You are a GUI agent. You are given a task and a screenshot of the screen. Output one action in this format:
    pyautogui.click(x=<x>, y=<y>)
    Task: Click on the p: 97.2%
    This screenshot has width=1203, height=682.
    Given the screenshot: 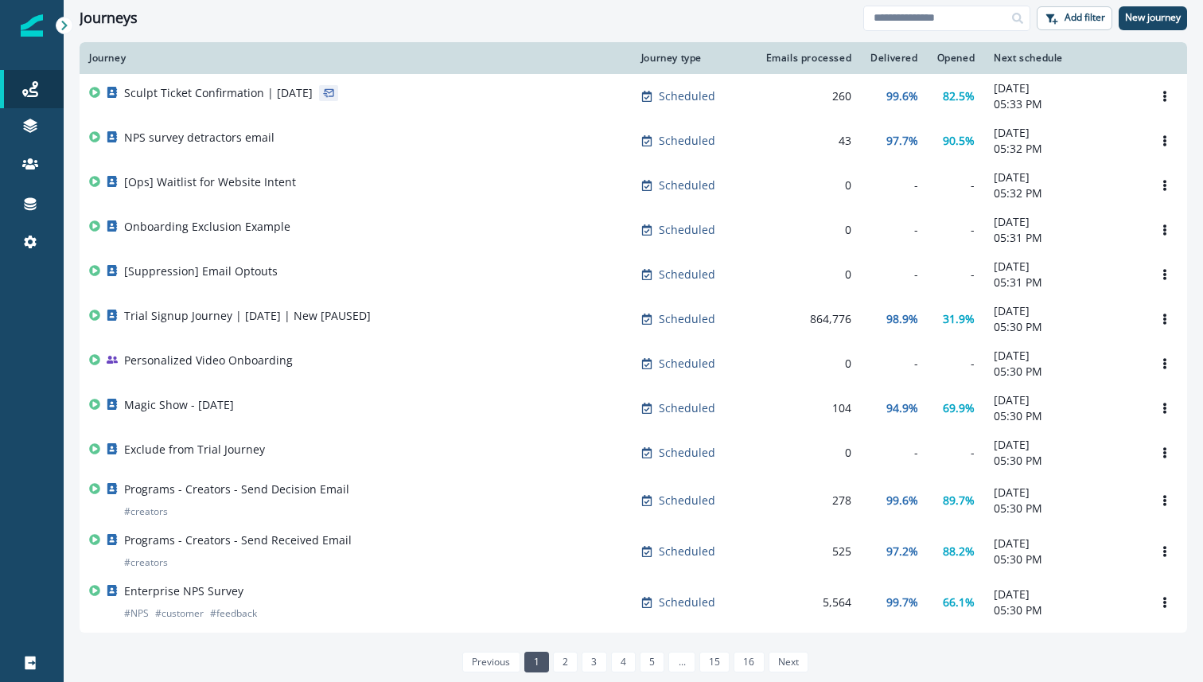 What is the action you would take?
    pyautogui.click(x=902, y=551)
    